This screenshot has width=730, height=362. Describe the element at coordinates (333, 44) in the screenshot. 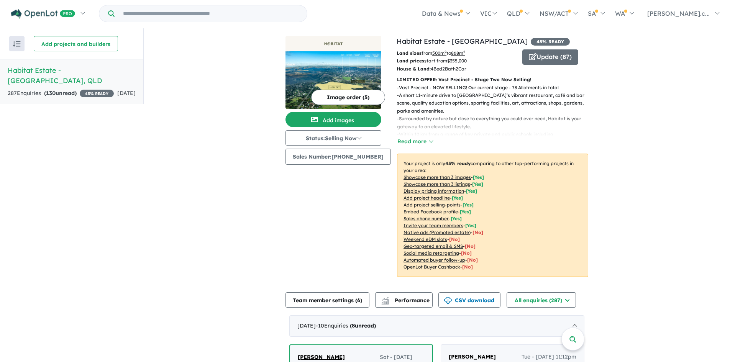

I see `img: Habitat Estate - Mount Kynoch Logo` at that location.